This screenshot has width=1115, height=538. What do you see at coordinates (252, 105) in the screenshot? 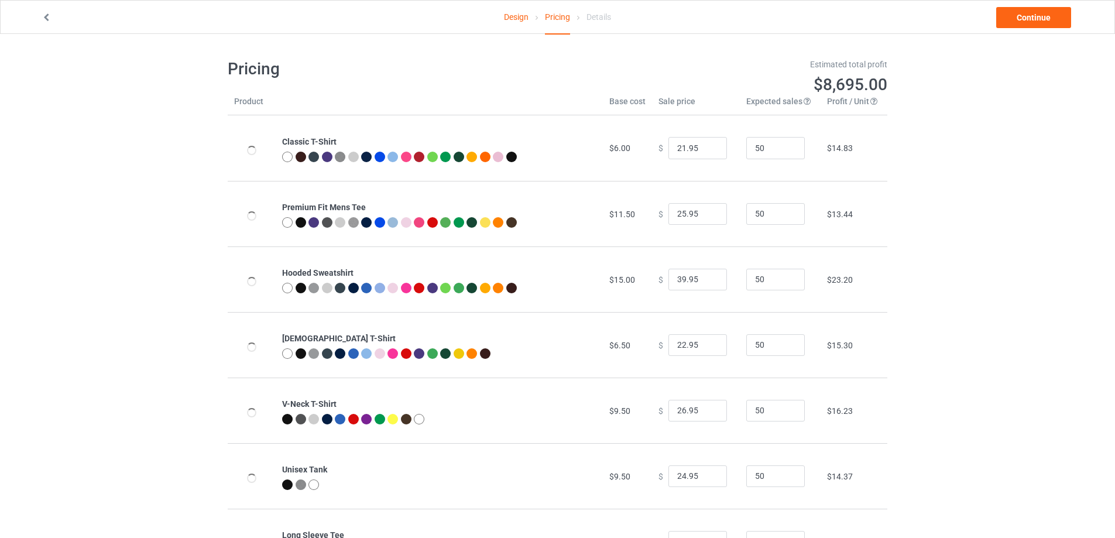
I see `th: Product` at bounding box center [252, 105].